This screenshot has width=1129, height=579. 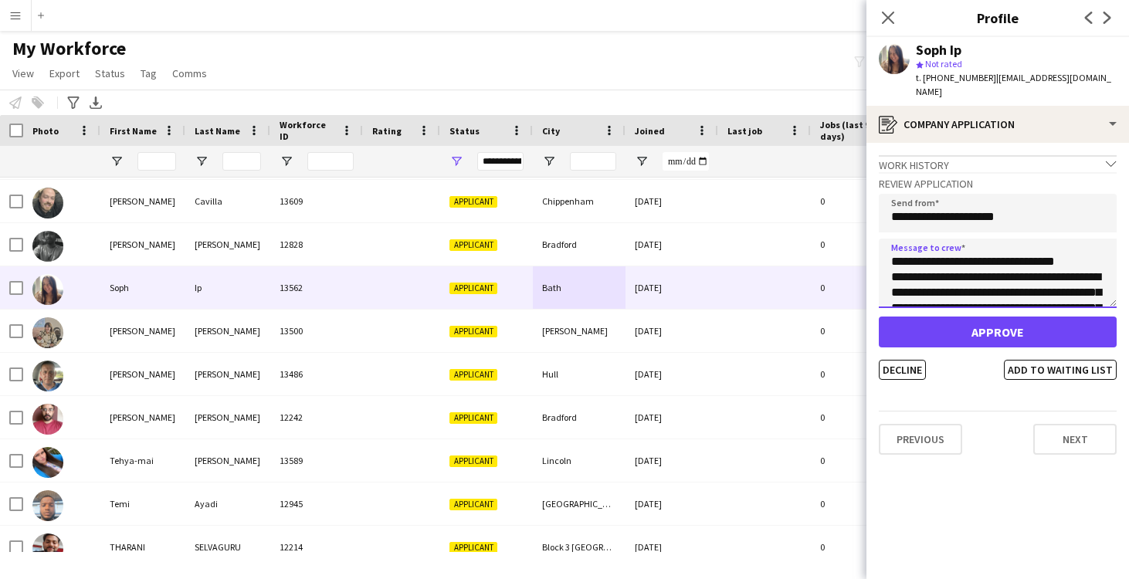 I want to click on span: City, so click(x=550, y=130).